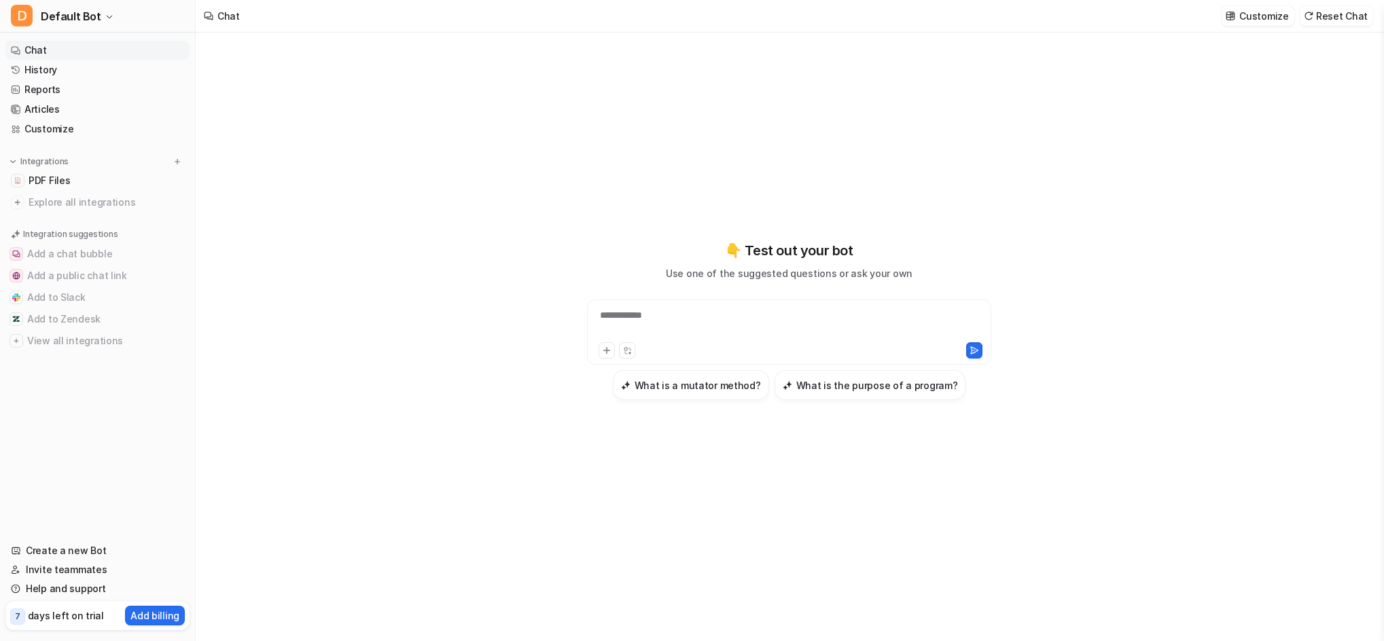  Describe the element at coordinates (97, 181) in the screenshot. I see `a: PDF FilesPDF Files` at that location.